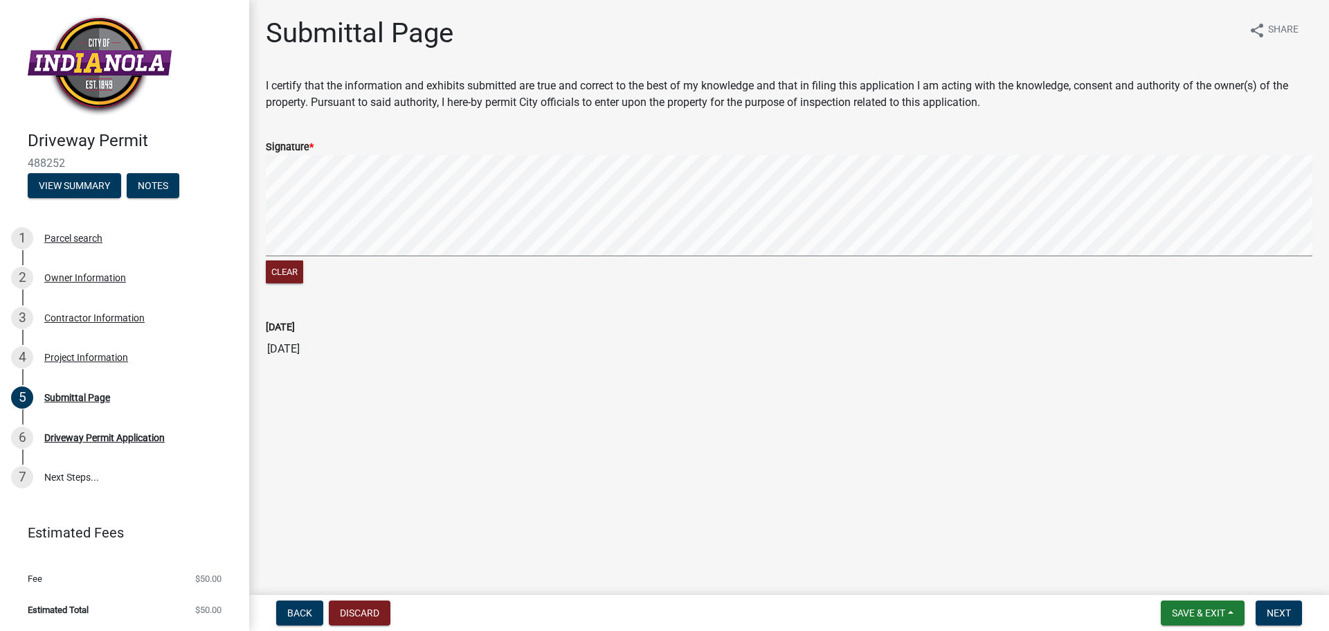 The width and height of the screenshot is (1329, 631). Describe the element at coordinates (119, 532) in the screenshot. I see `a: Estimated Fees` at that location.